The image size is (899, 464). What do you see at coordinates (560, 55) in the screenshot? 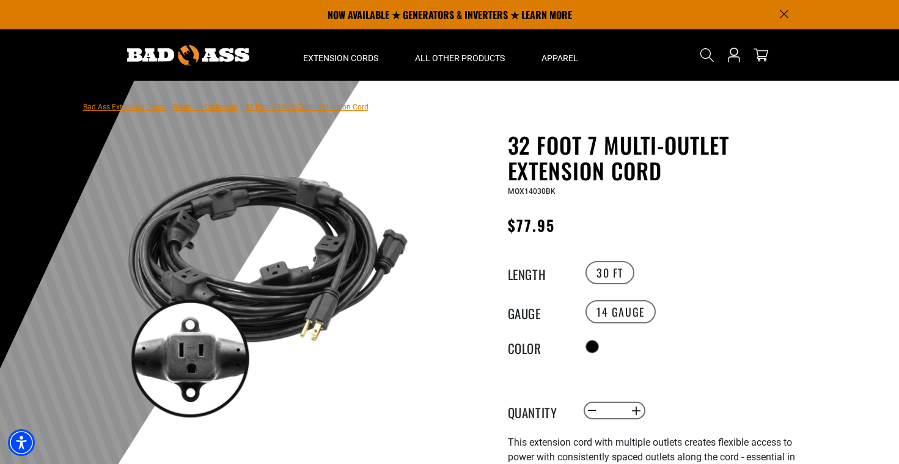
I see `summary: Apparel` at bounding box center [560, 55].